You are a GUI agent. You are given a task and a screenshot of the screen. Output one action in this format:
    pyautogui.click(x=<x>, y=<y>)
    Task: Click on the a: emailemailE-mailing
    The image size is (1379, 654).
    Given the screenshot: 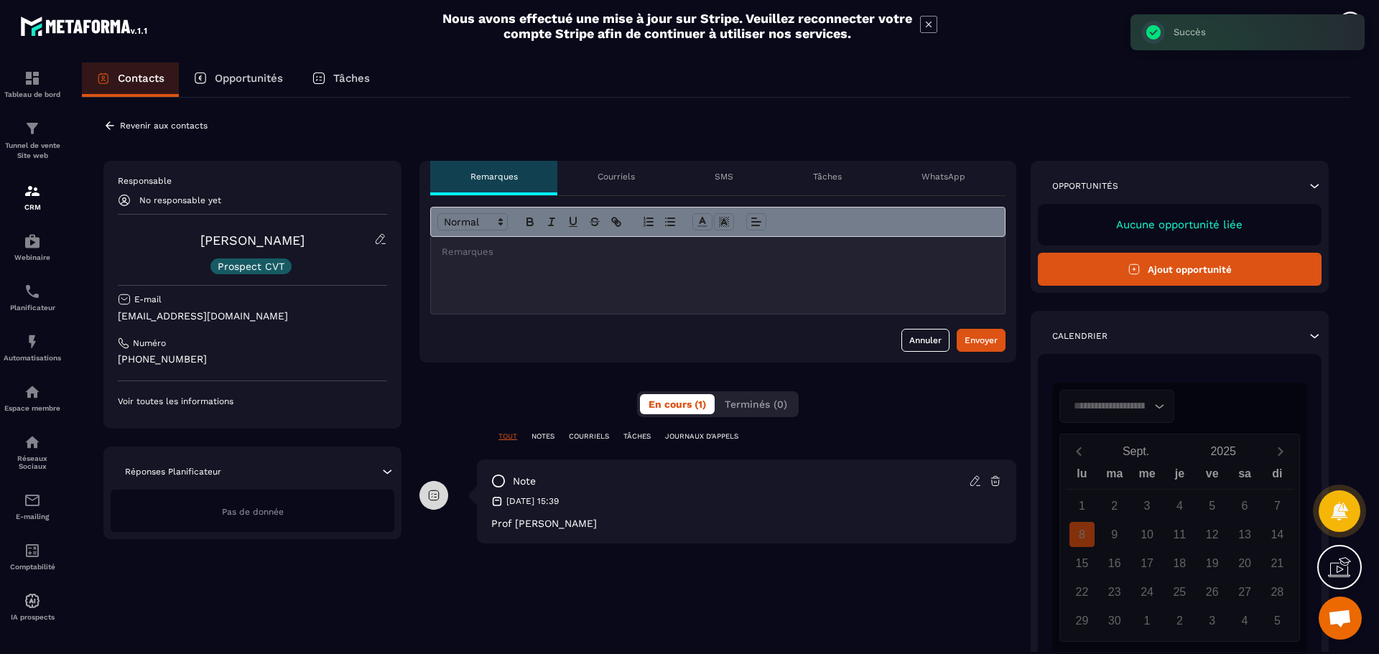 What is the action you would take?
    pyautogui.click(x=32, y=507)
    